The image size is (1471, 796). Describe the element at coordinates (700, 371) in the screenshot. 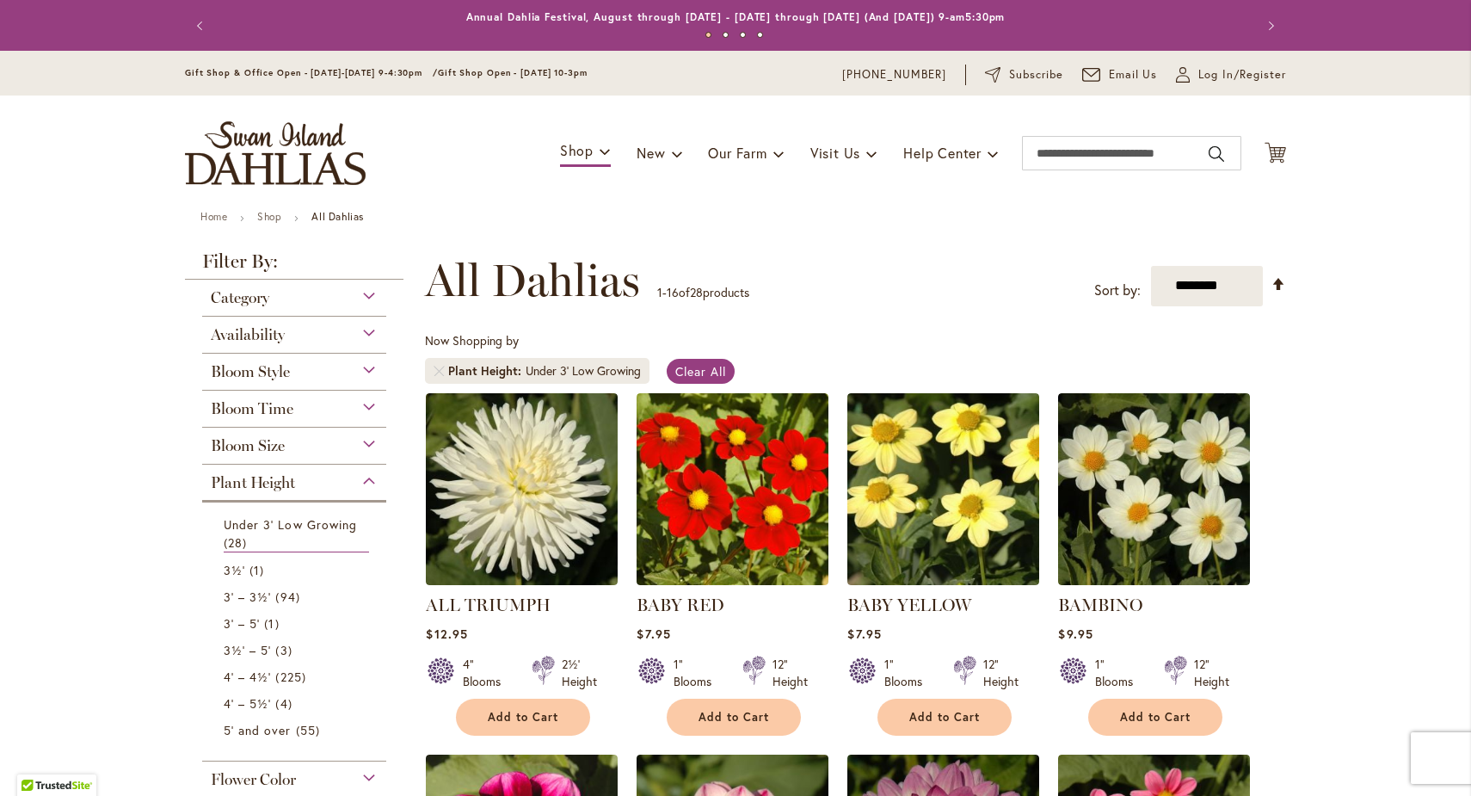

I see `span: Clear All` at that location.